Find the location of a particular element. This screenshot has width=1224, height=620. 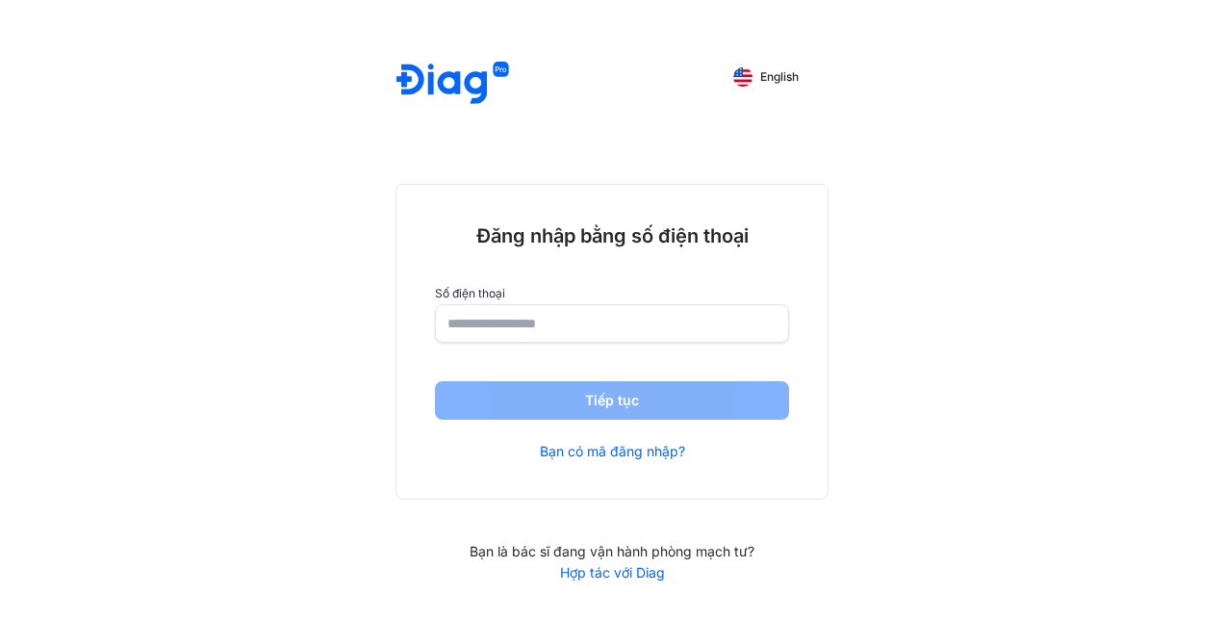

img: English is located at coordinates (743, 77).